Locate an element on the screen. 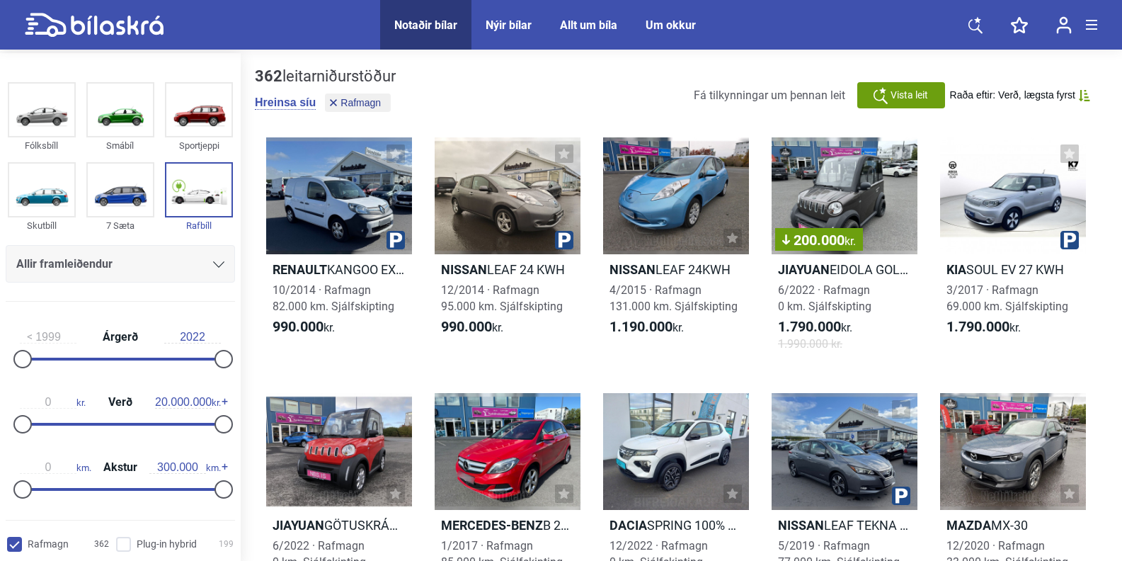  h2: LEAF 24 KWH is located at coordinates (508, 269).